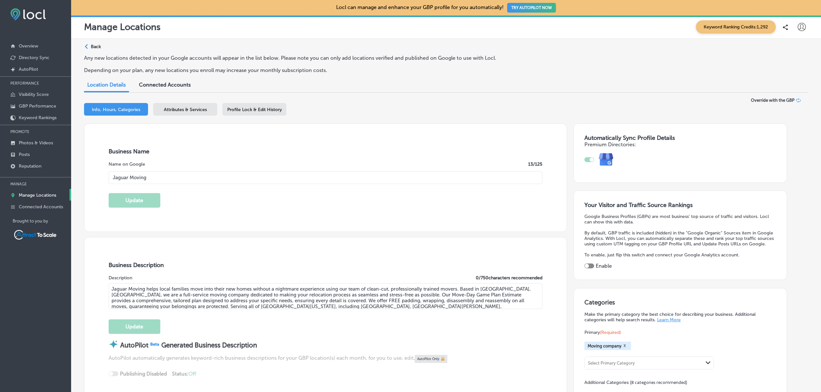  Describe the element at coordinates (24, 154) in the screenshot. I see `p: Posts` at that location.